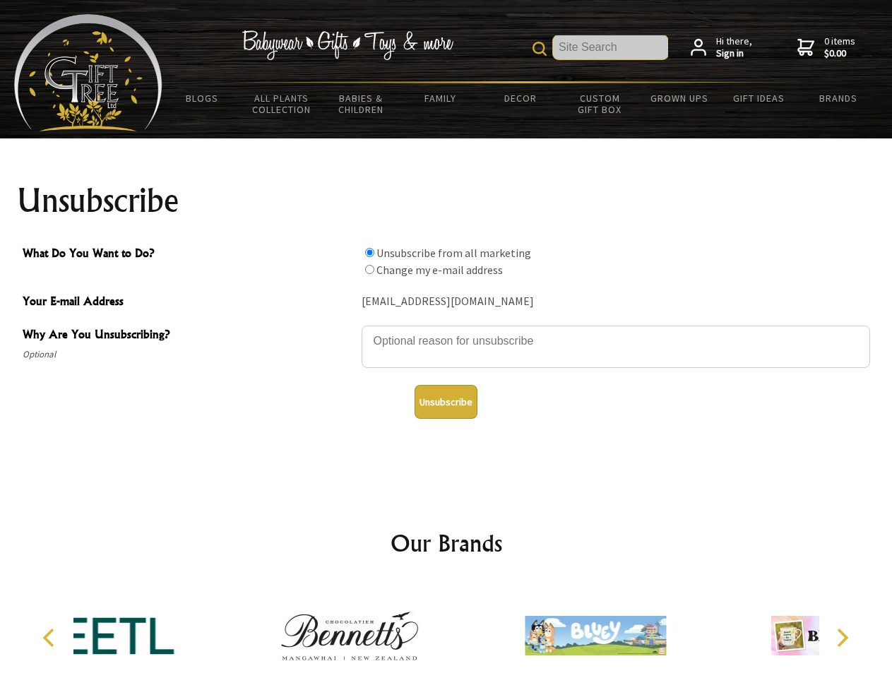  I want to click on span: Optional, so click(189, 355).